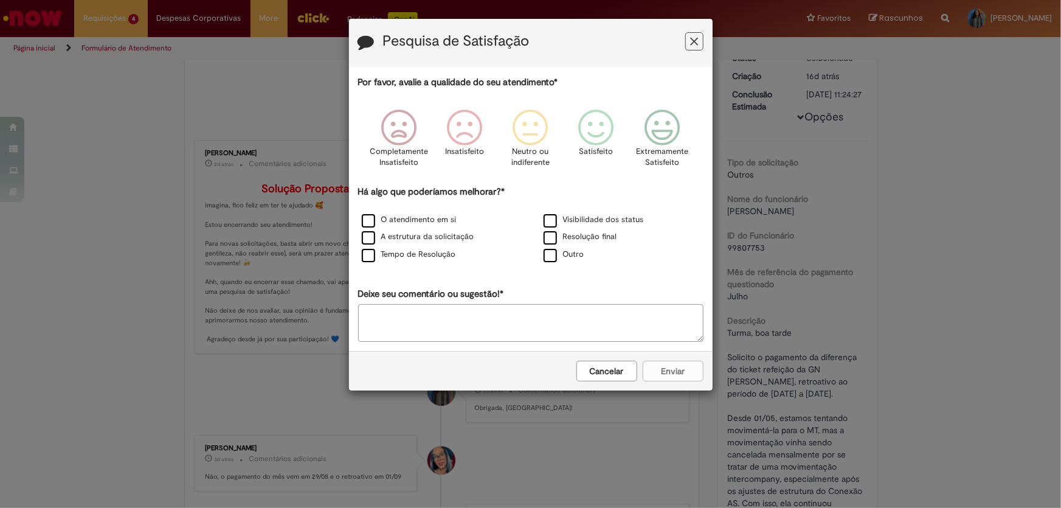  I want to click on div: Neutro ou indiferente, so click(530, 142).